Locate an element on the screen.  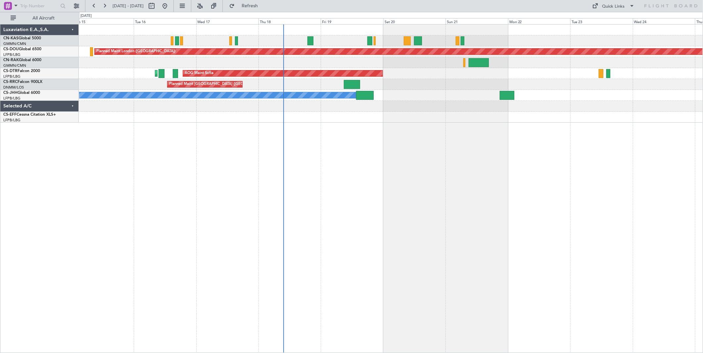
div: Planned Maint Sofia is located at coordinates (174, 73).